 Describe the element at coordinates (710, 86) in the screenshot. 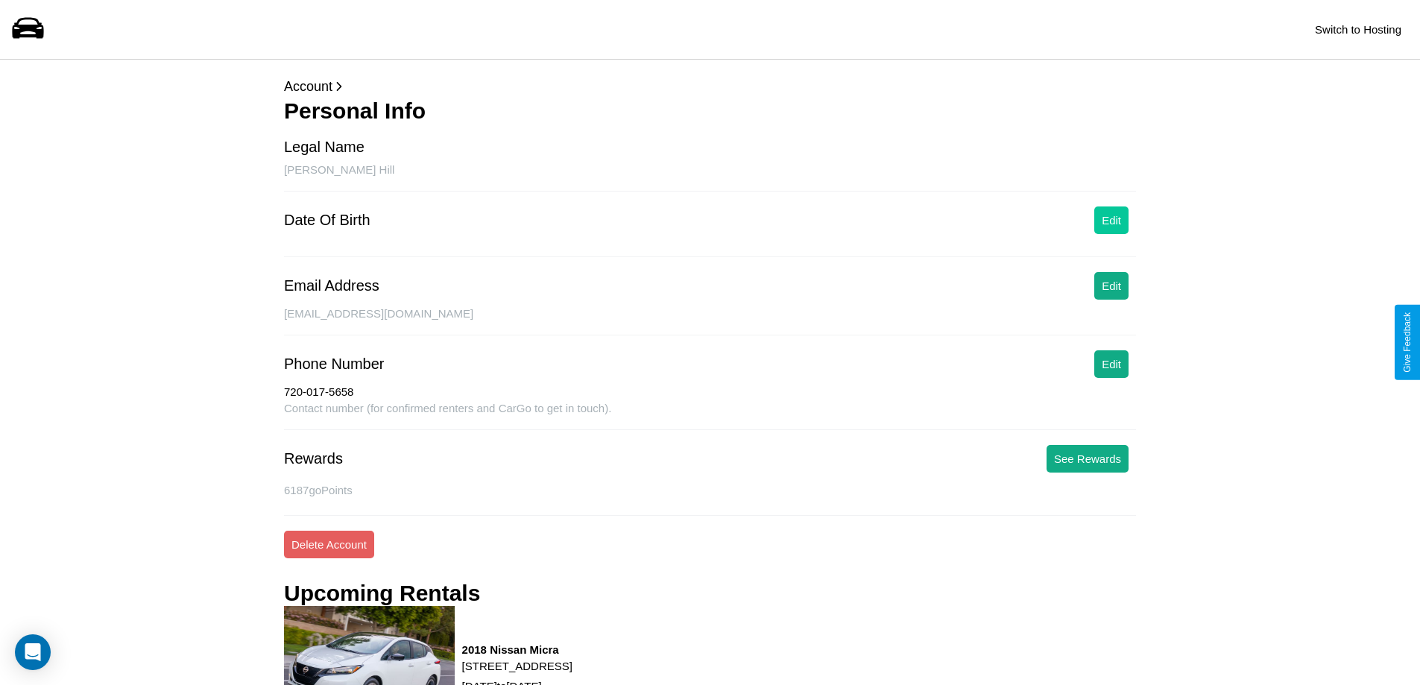

I see `p: Account` at that location.